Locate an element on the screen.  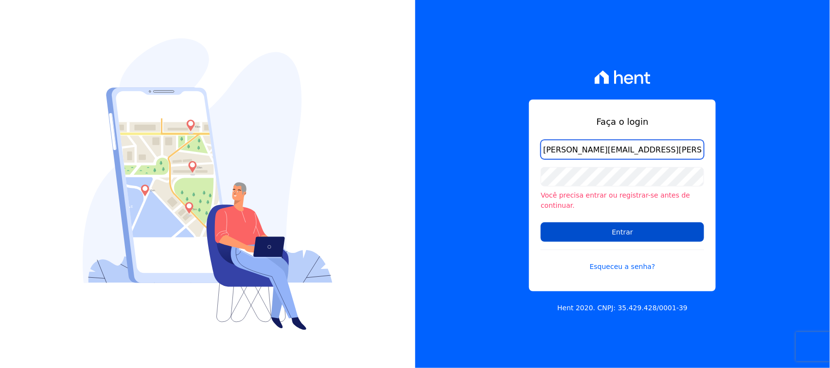
input: Entrar is located at coordinates (622, 232).